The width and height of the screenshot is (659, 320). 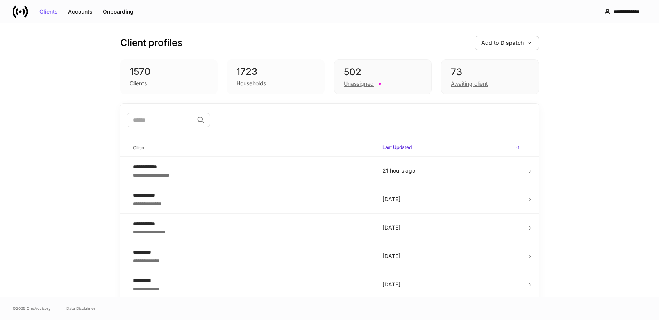 What do you see at coordinates (32, 309) in the screenshot?
I see `span: © 2025 OneAdvisory` at bounding box center [32, 309].